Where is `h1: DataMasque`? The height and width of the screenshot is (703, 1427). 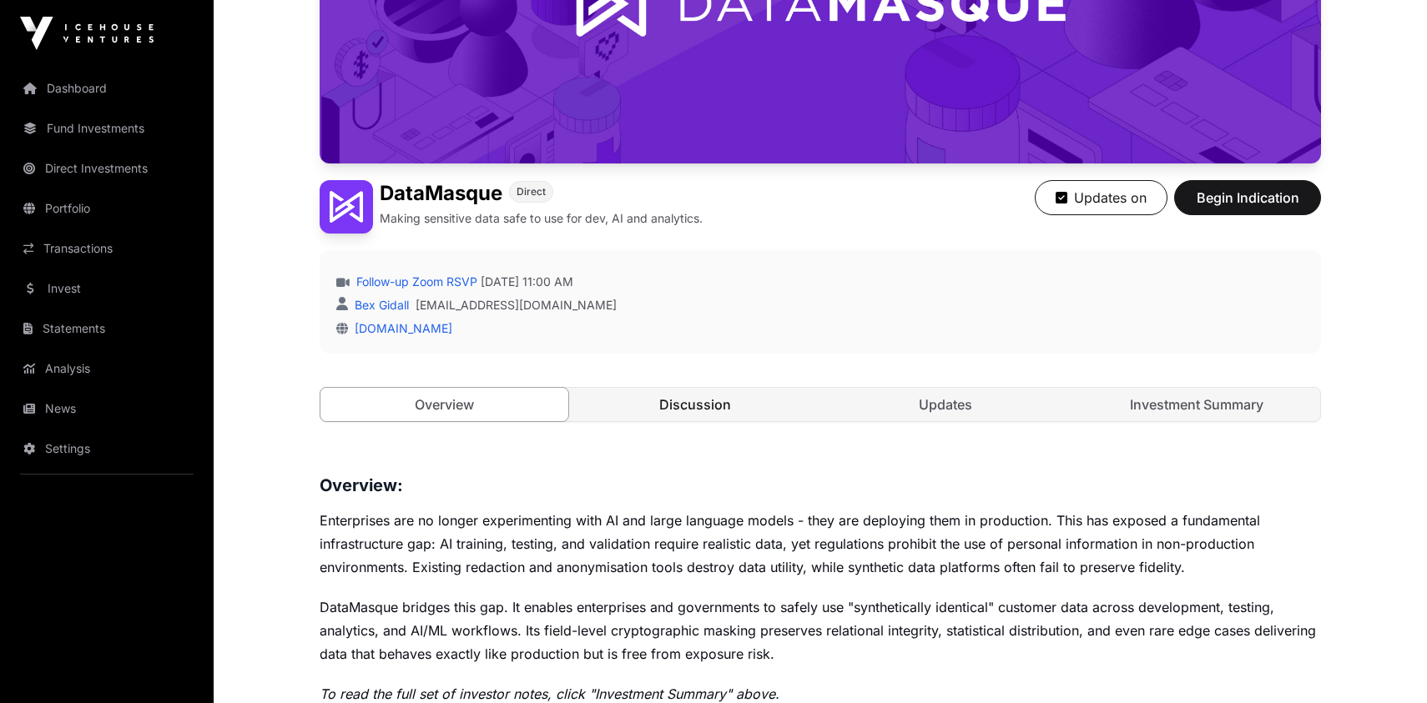
h1: DataMasque is located at coordinates (441, 194).